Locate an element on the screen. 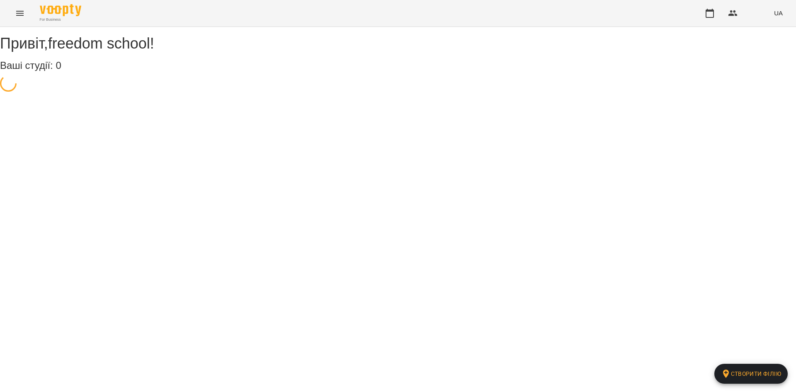  button: Menu is located at coordinates (20, 13).